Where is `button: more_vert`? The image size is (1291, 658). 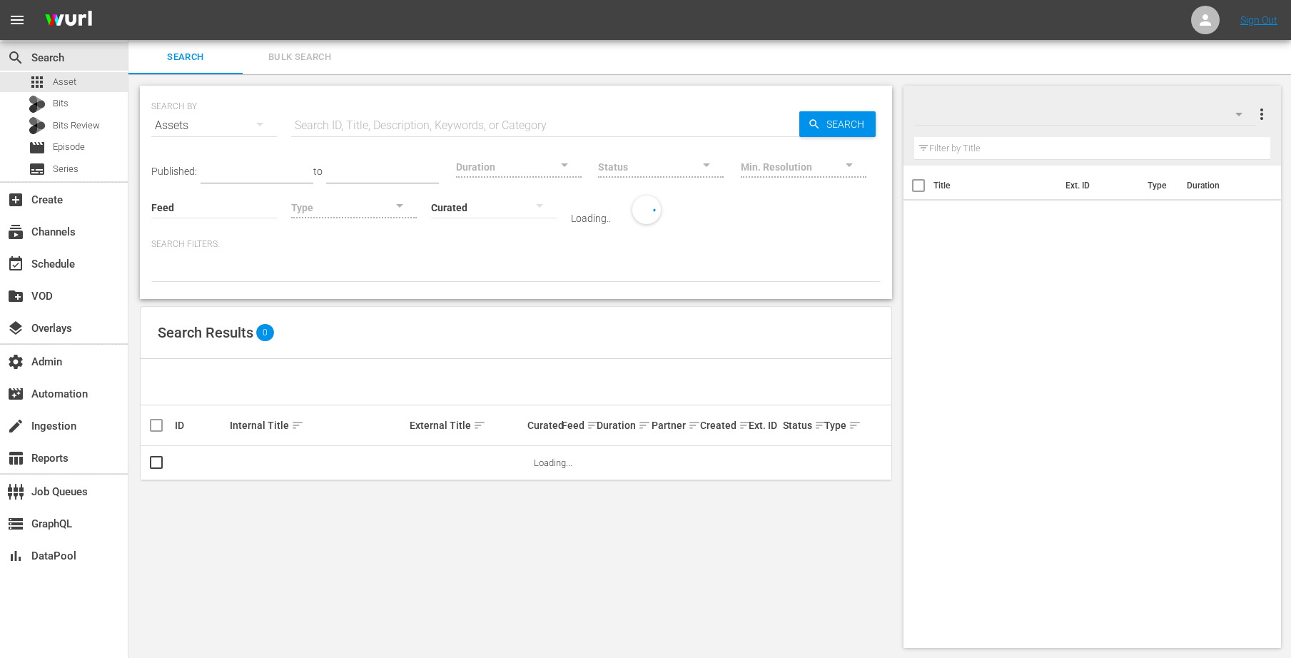
button: more_vert is located at coordinates (1262, 114).